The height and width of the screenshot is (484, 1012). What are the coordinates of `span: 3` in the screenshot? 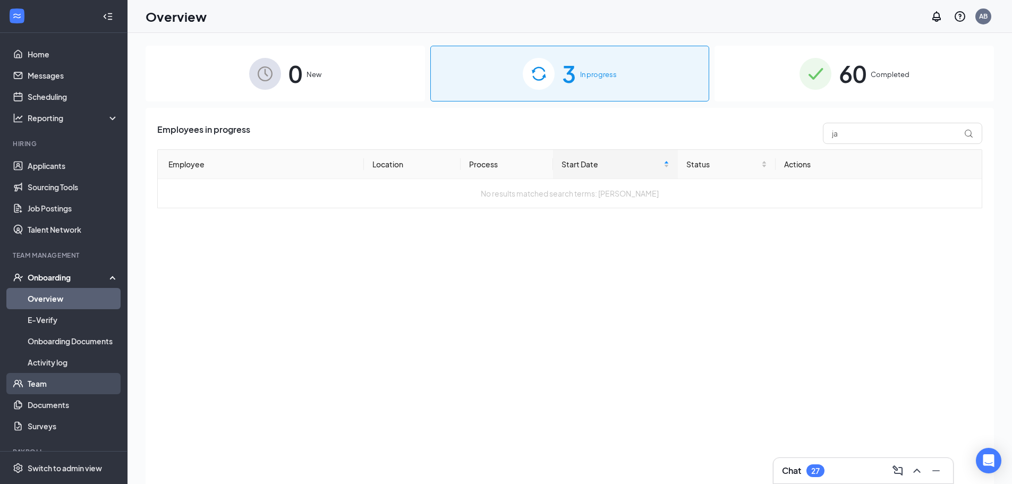 It's located at (569, 73).